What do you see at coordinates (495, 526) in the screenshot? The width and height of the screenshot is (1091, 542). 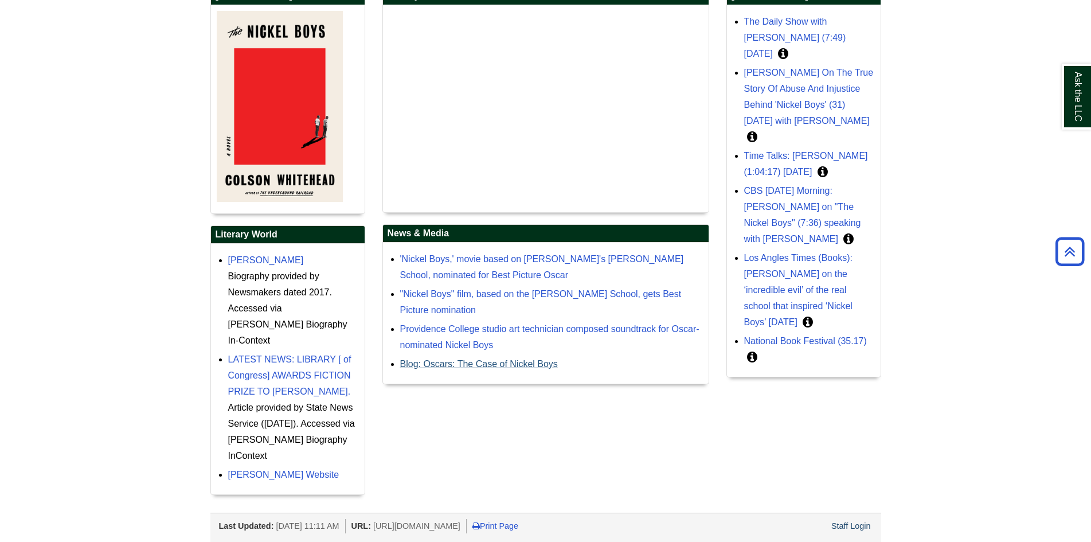 I see `a: Print Page` at bounding box center [495, 526].